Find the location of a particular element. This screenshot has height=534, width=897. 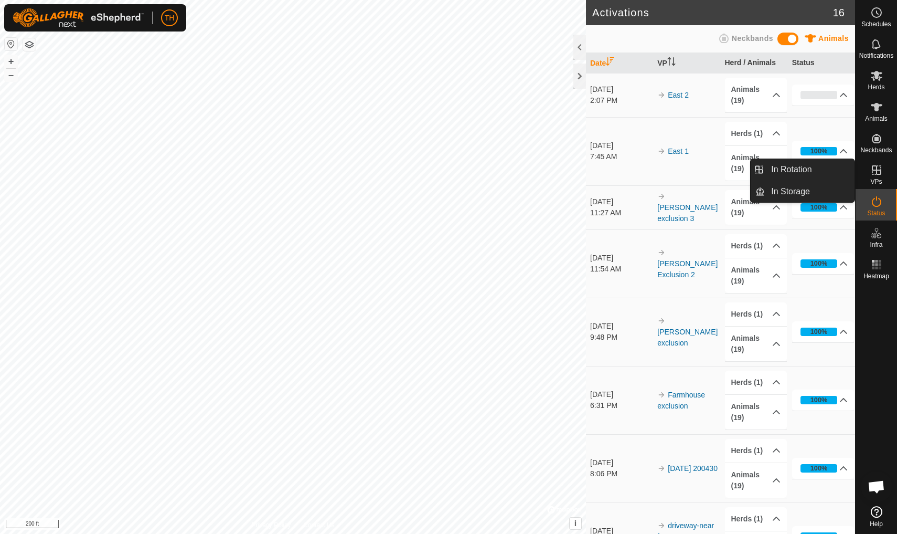

th: Status is located at coordinates (822, 63).